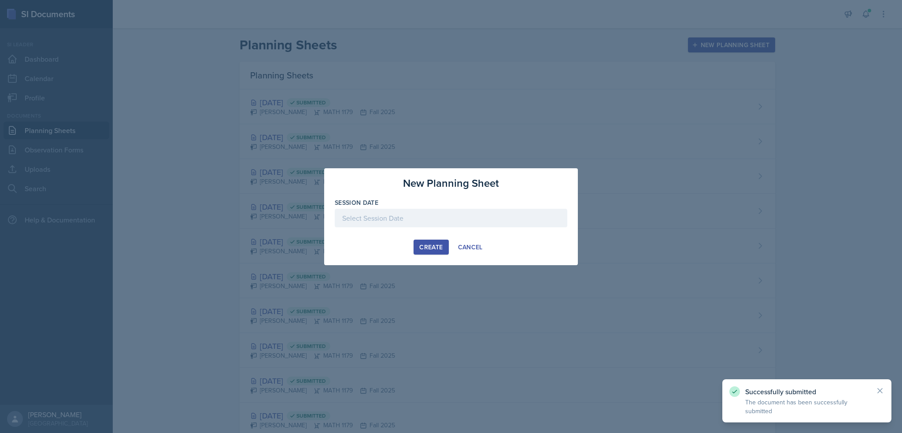 Image resolution: width=902 pixels, height=433 pixels. What do you see at coordinates (356, 203) in the screenshot?
I see `label: Session Date` at bounding box center [356, 203].